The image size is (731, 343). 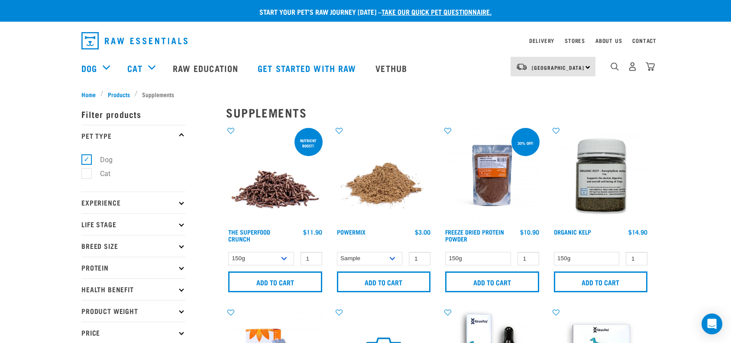 I want to click on p: Breed Size, so click(x=133, y=246).